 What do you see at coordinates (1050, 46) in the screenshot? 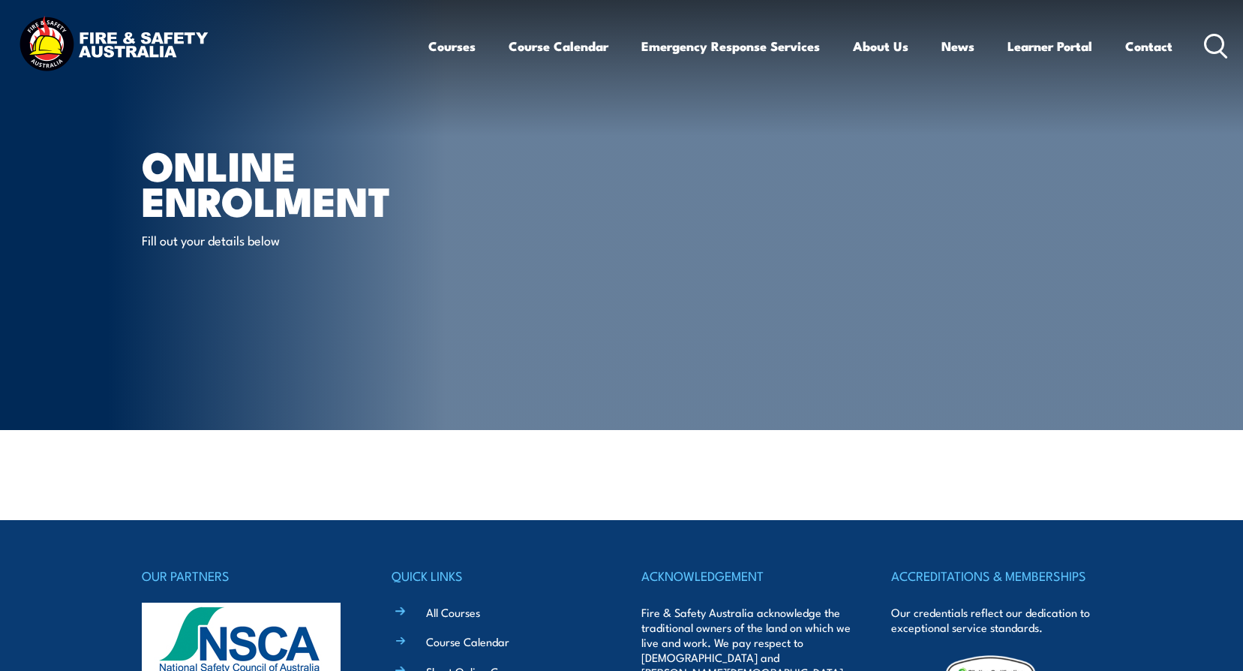
I see `a: Learner Portal` at bounding box center [1050, 46].